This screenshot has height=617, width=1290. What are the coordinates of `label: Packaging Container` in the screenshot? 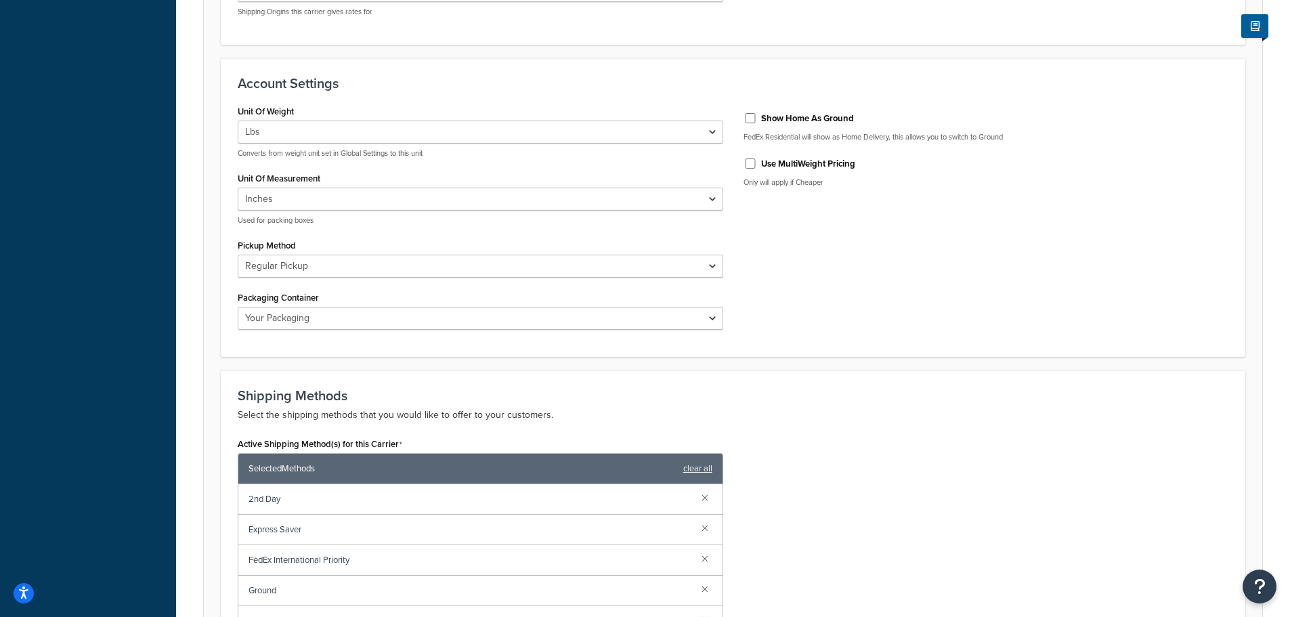 It's located at (278, 297).